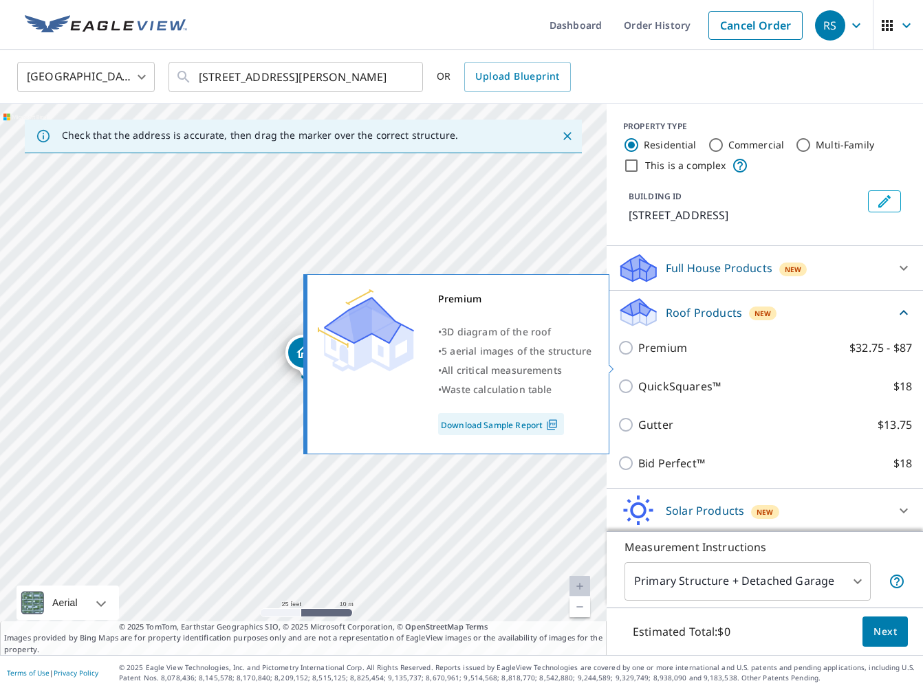 The width and height of the screenshot is (923, 690). Describe the element at coordinates (500, 424) in the screenshot. I see `a: Download Sample Report` at that location.